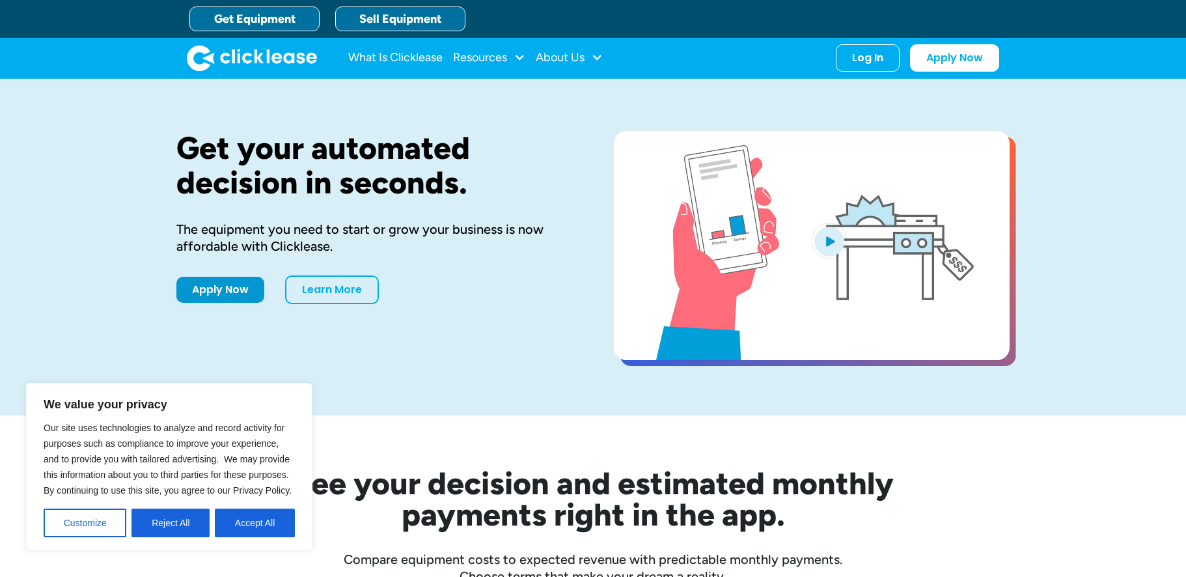 The width and height of the screenshot is (1186, 577). I want to click on a: Learn More, so click(332, 290).